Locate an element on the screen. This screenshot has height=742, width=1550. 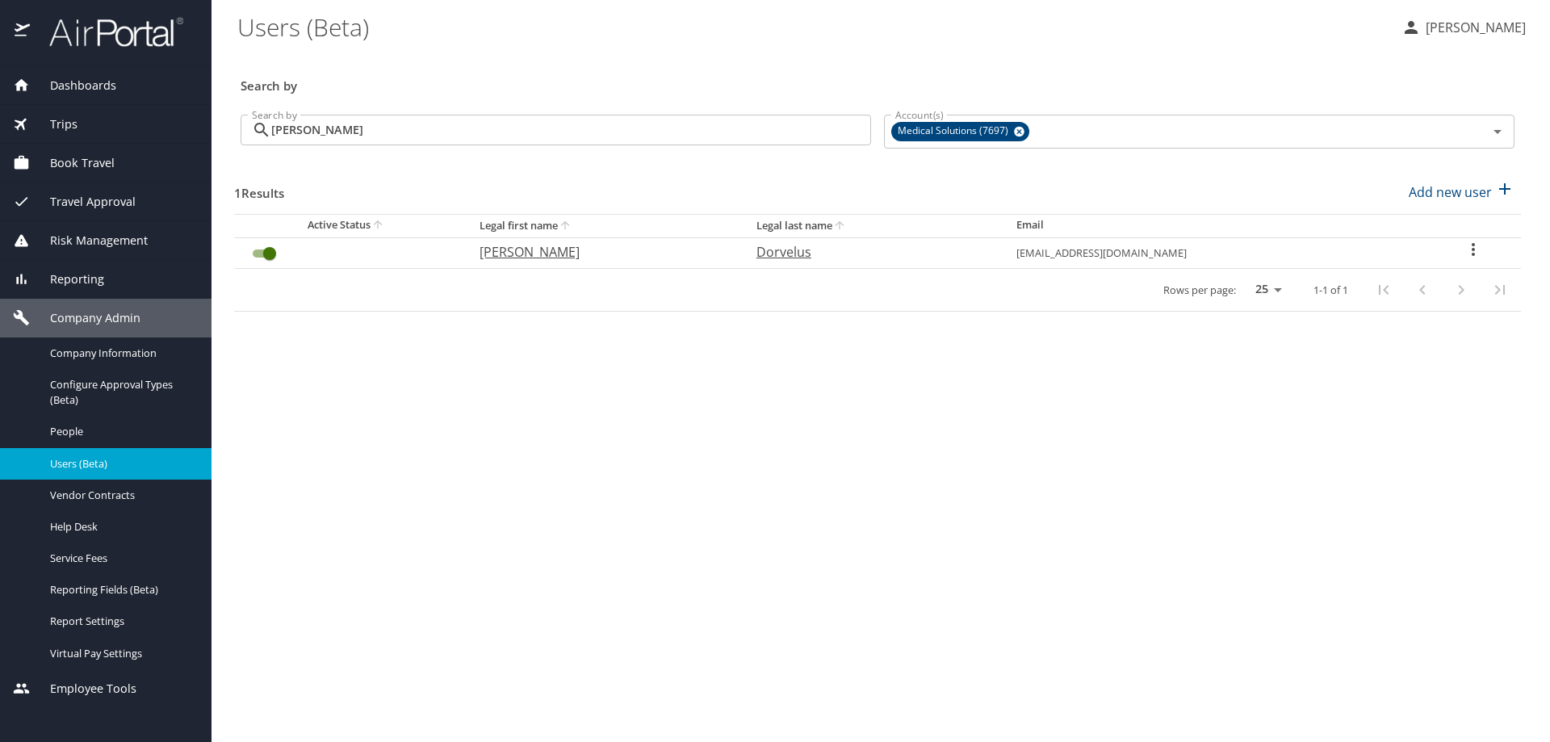
span: Employee Tools is located at coordinates (83, 689).